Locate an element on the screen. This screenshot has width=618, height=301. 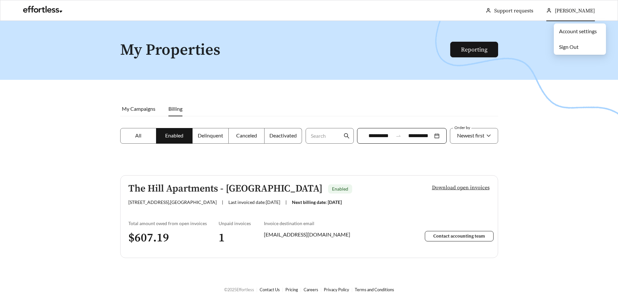
span: Canceled is located at coordinates (247, 135).